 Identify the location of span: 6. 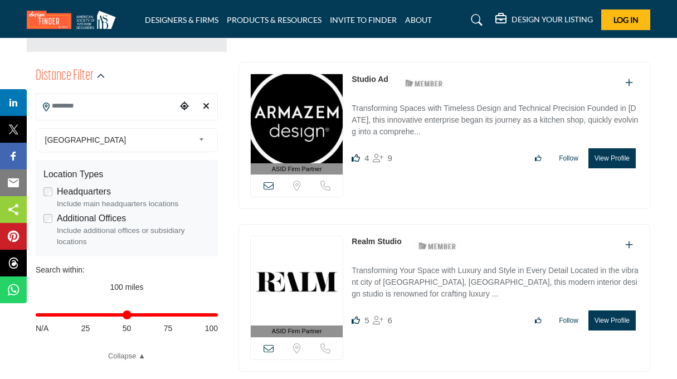
(390, 320).